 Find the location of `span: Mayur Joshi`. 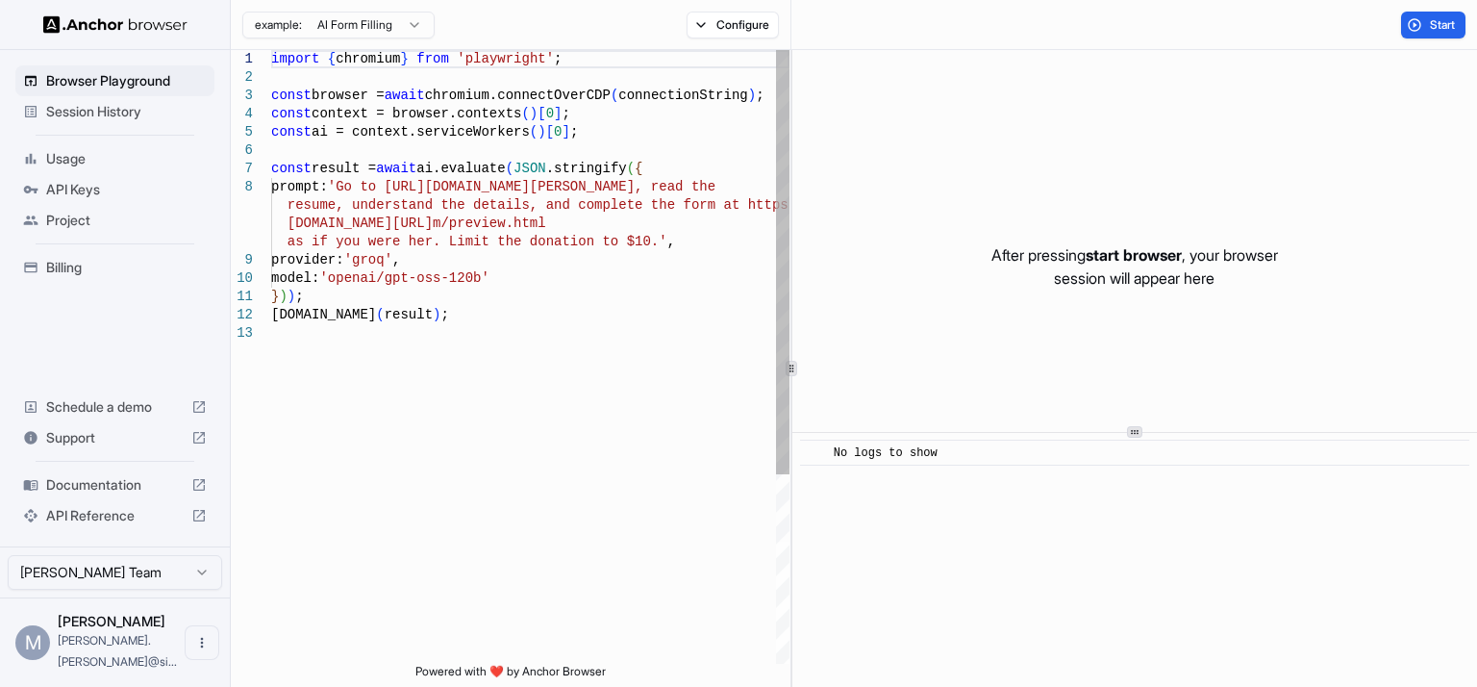

span: Mayur Joshi is located at coordinates (112, 620).